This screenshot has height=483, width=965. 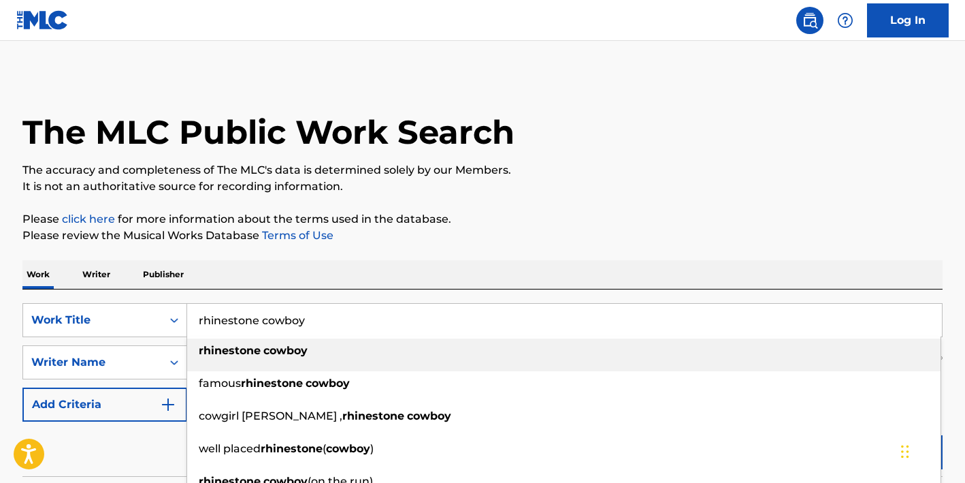 What do you see at coordinates (96, 274) in the screenshot?
I see `p: Writer` at bounding box center [96, 274].